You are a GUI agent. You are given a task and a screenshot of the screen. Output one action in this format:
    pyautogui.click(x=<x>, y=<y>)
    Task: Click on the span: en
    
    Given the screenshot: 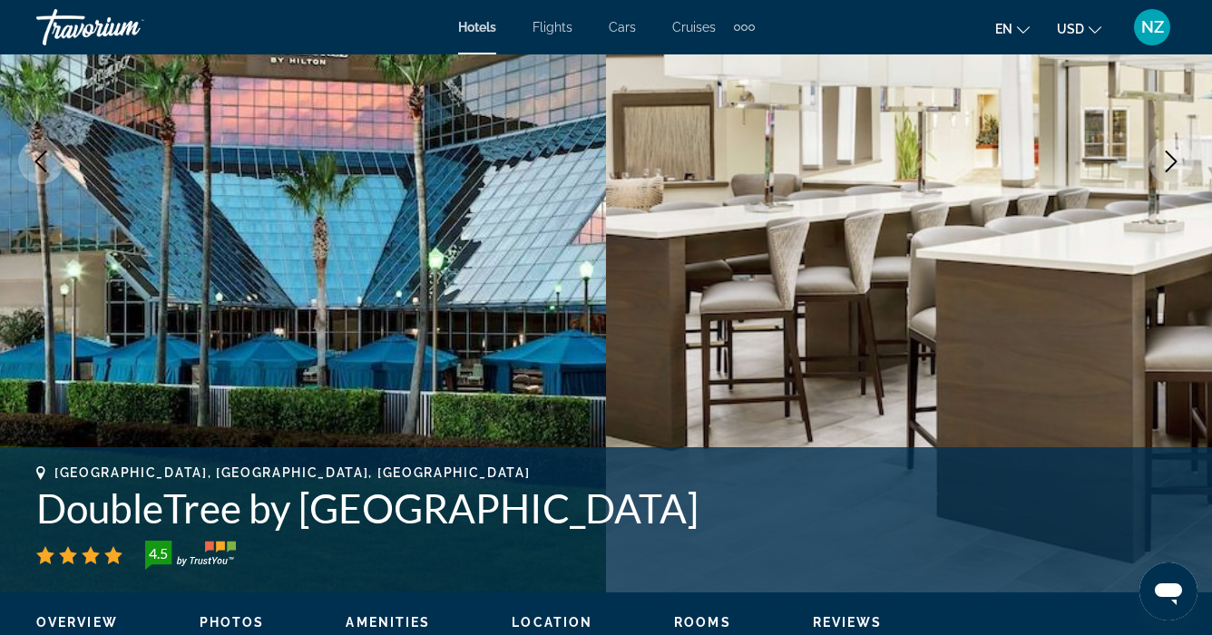 What is the action you would take?
    pyautogui.click(x=1003, y=29)
    